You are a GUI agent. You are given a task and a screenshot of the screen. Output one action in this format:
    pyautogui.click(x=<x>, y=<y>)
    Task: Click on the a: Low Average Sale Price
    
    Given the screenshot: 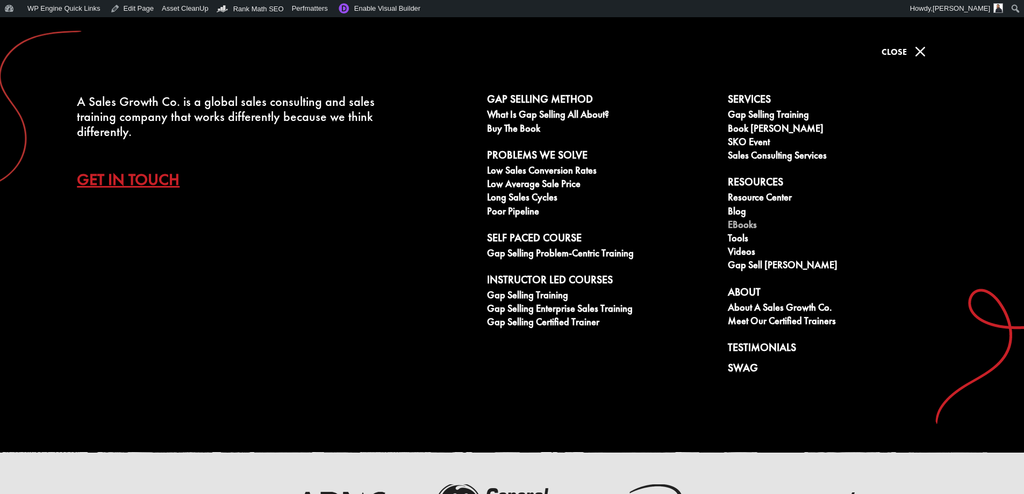 What is the action you would take?
    pyautogui.click(x=601, y=185)
    